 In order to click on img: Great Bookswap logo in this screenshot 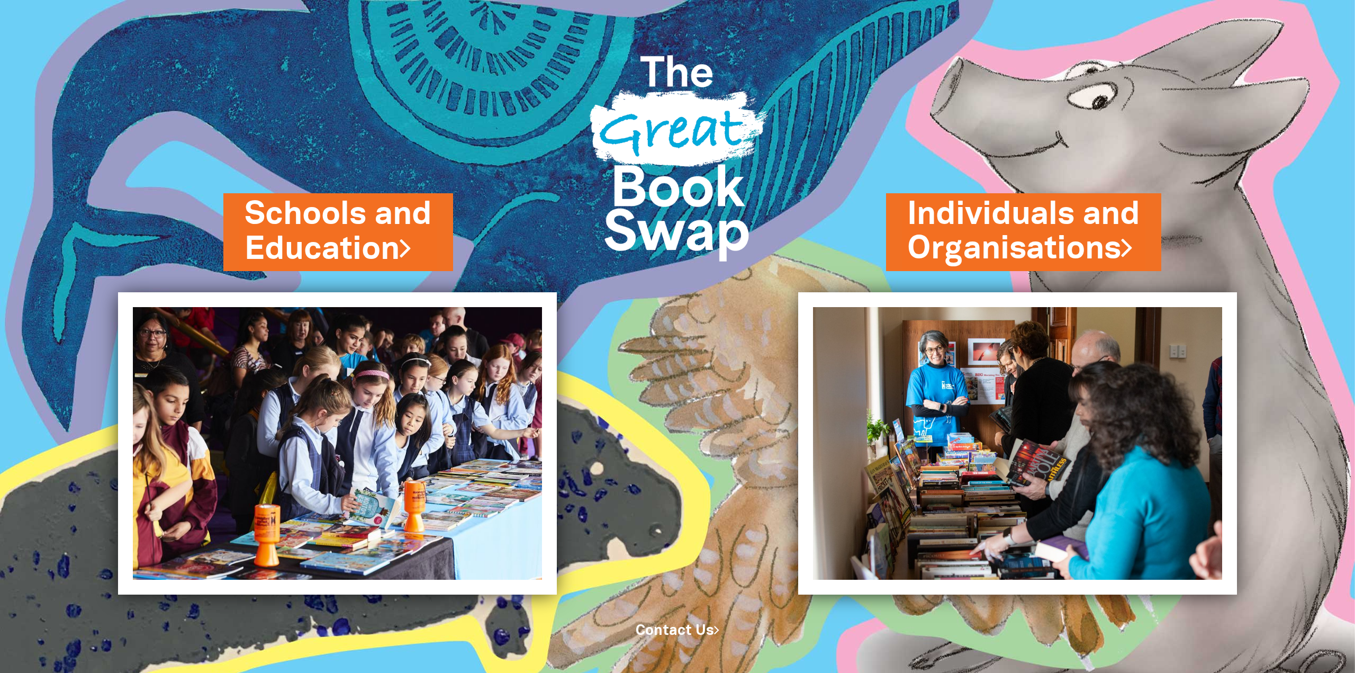, I will do `click(677, 152)`.